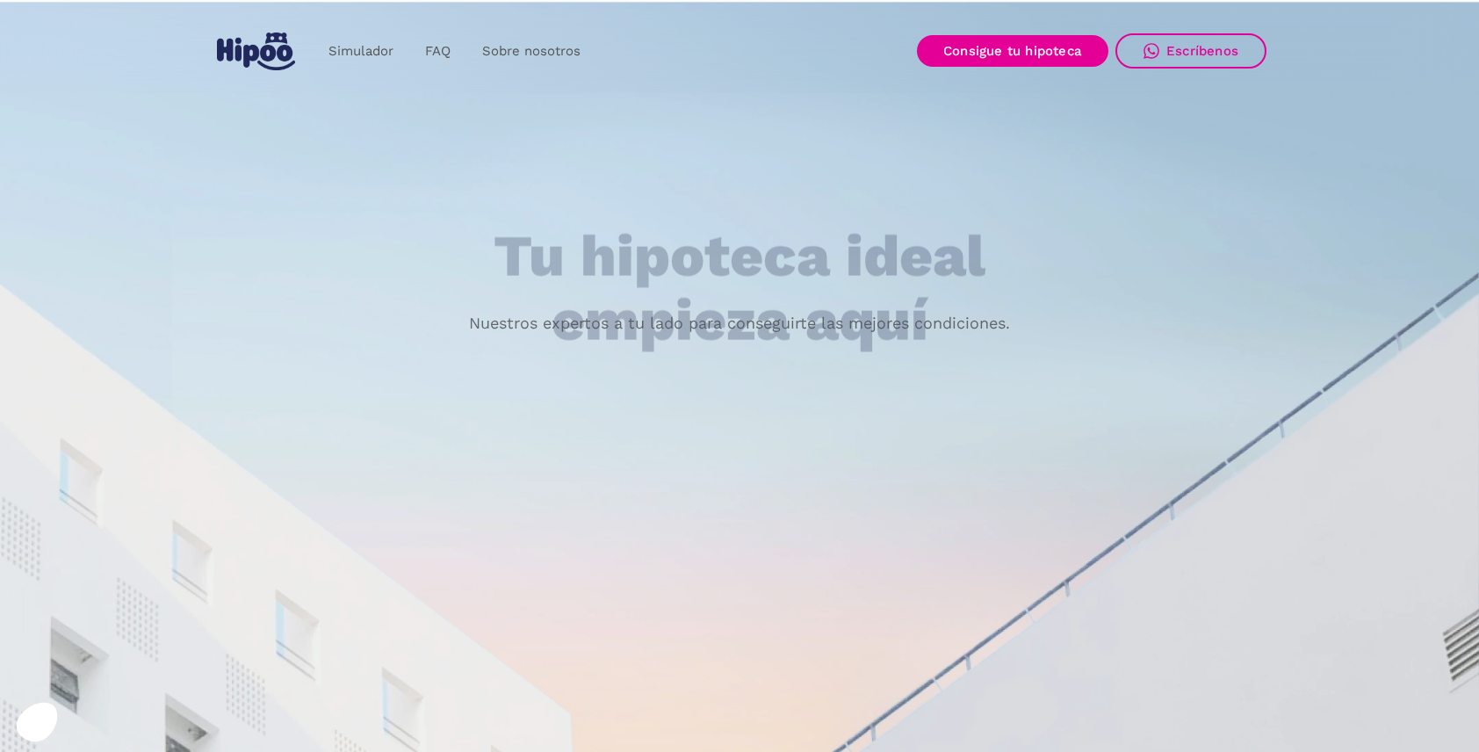 The height and width of the screenshot is (752, 1479). What do you see at coordinates (739, 288) in the screenshot?
I see `h1: Tu hipoteca ideal empieza aquí` at bounding box center [739, 288].